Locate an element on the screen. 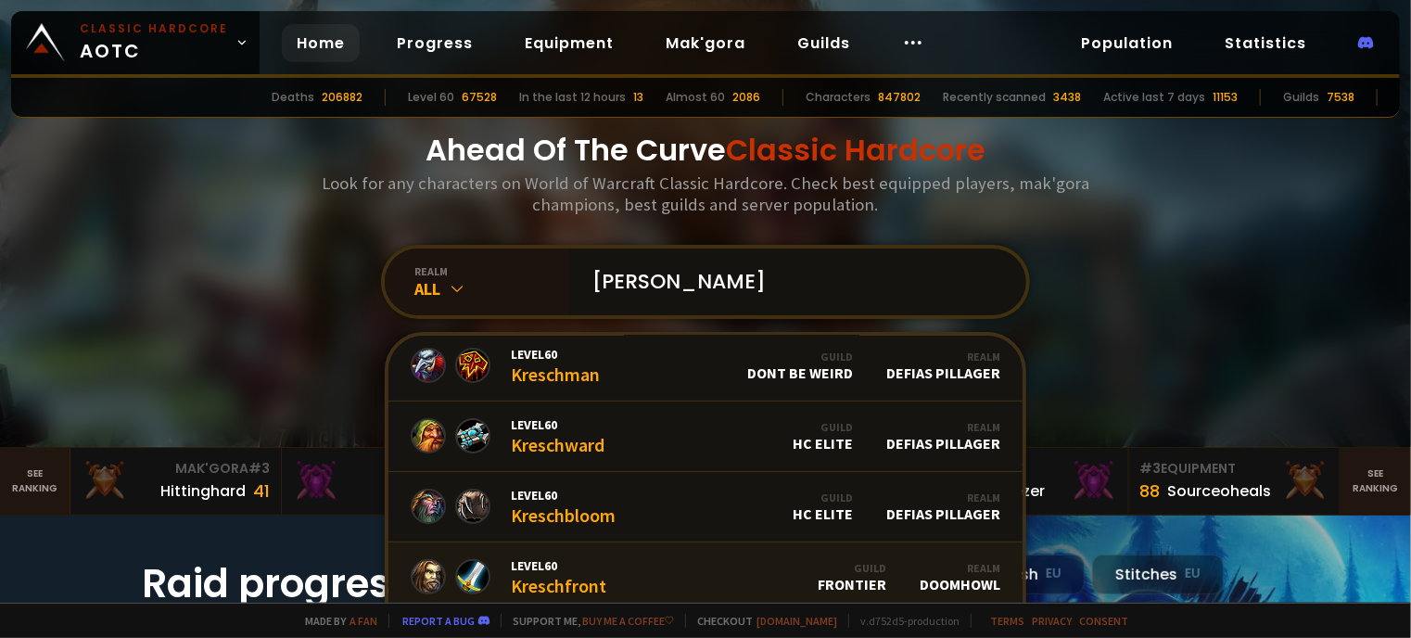  span: Checkout is located at coordinates (761, 620).